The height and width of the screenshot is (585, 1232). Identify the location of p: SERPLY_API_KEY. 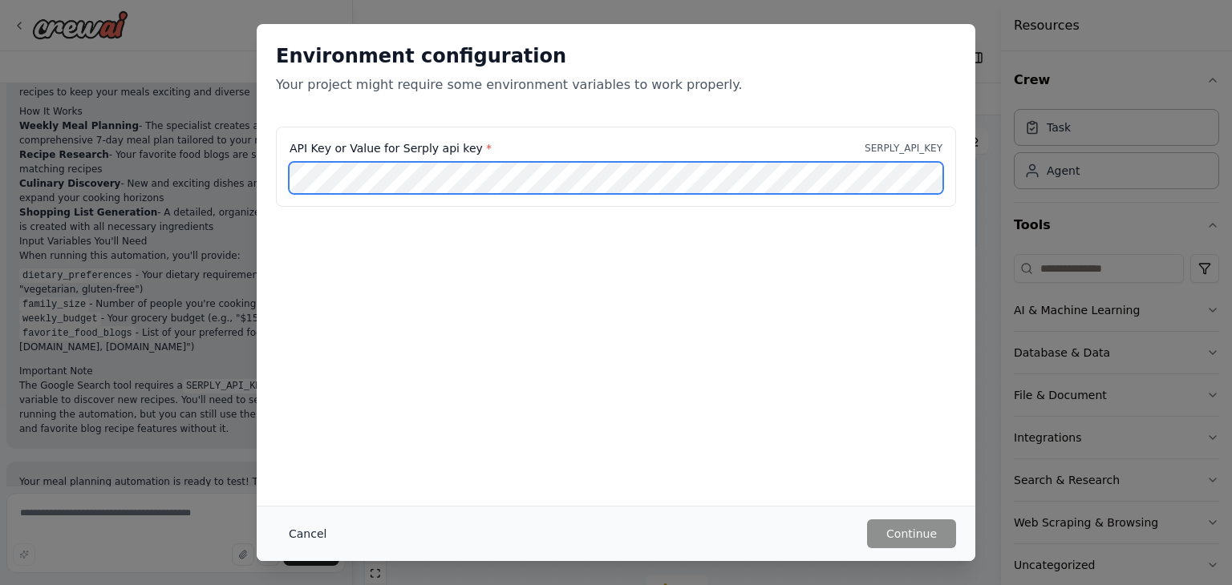
(903, 148).